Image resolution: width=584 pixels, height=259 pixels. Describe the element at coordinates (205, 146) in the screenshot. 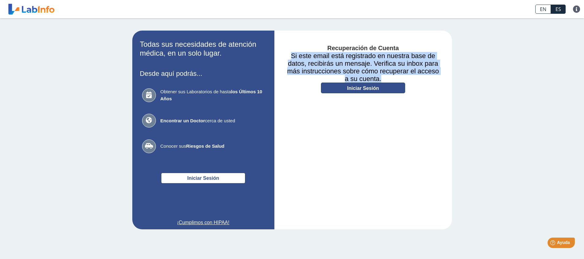

I see `b: Riesgos de Salud` at that location.